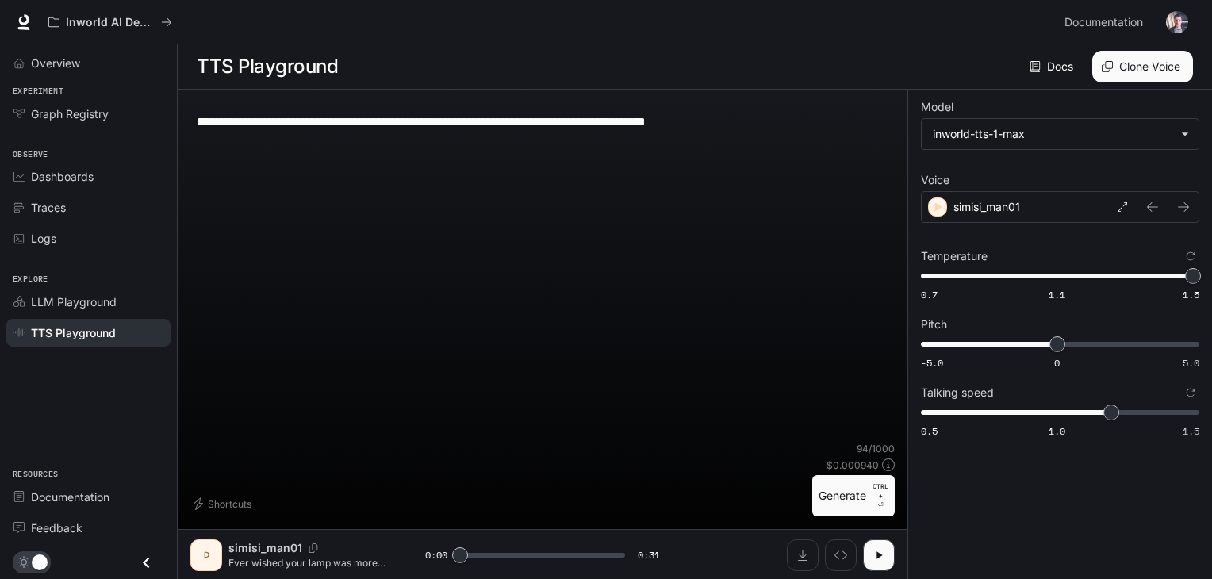  I want to click on span: Traces, so click(48, 207).